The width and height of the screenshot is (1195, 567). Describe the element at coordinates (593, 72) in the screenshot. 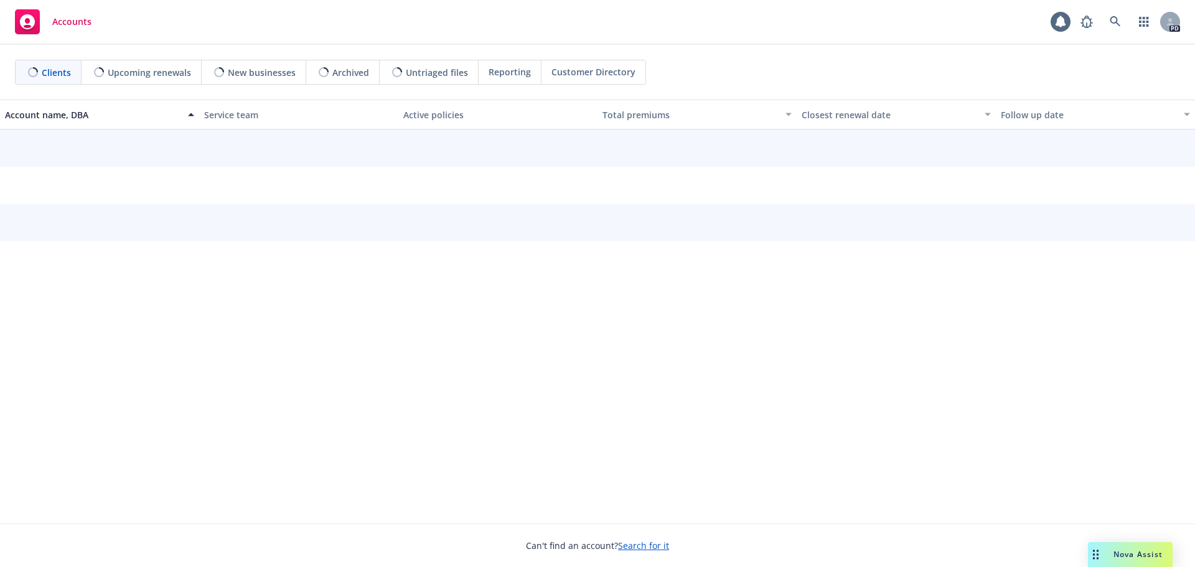

I see `span: Customer Directory` at that location.